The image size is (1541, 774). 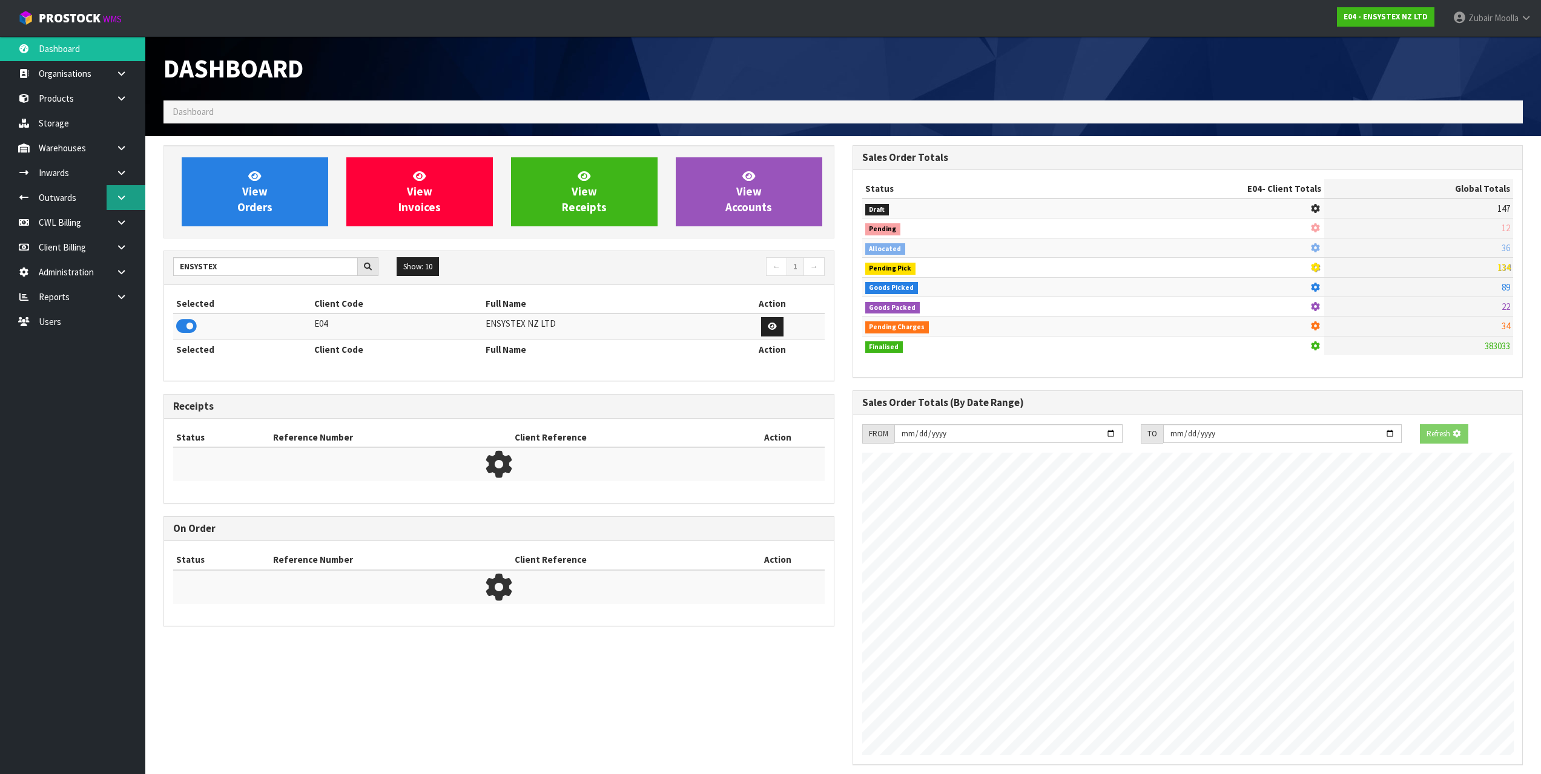 I want to click on span: Zubair, so click(x=1480, y=18).